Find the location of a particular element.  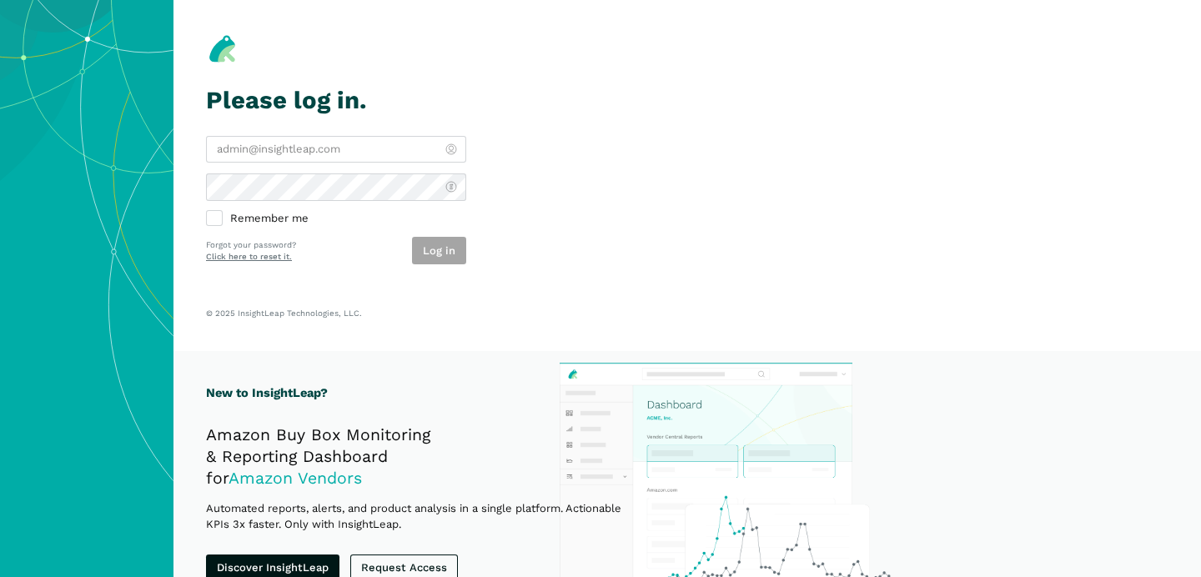

h2: Amazon Buy Box Monitoring & Reporting Dashboard for is located at coordinates (423, 457).